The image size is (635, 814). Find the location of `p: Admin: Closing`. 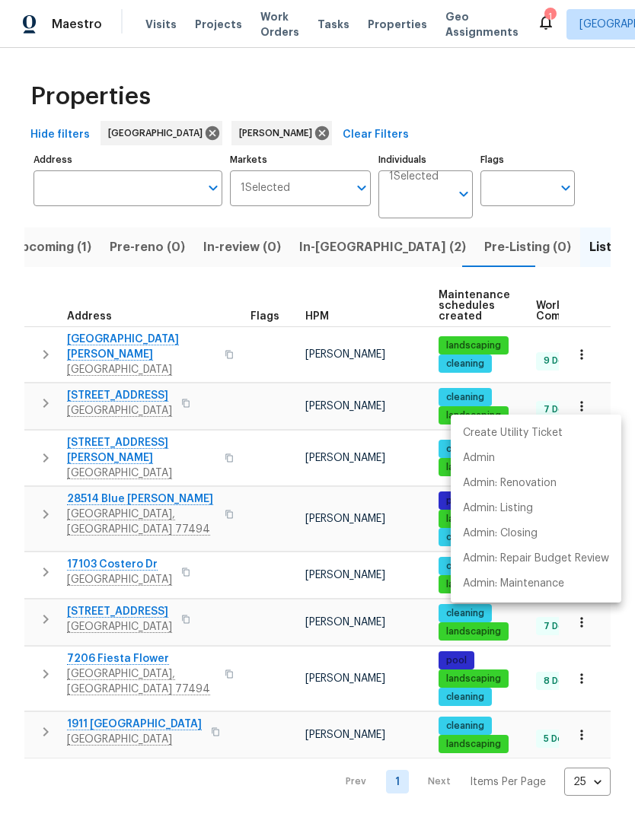

p: Admin: Closing is located at coordinates (500, 533).